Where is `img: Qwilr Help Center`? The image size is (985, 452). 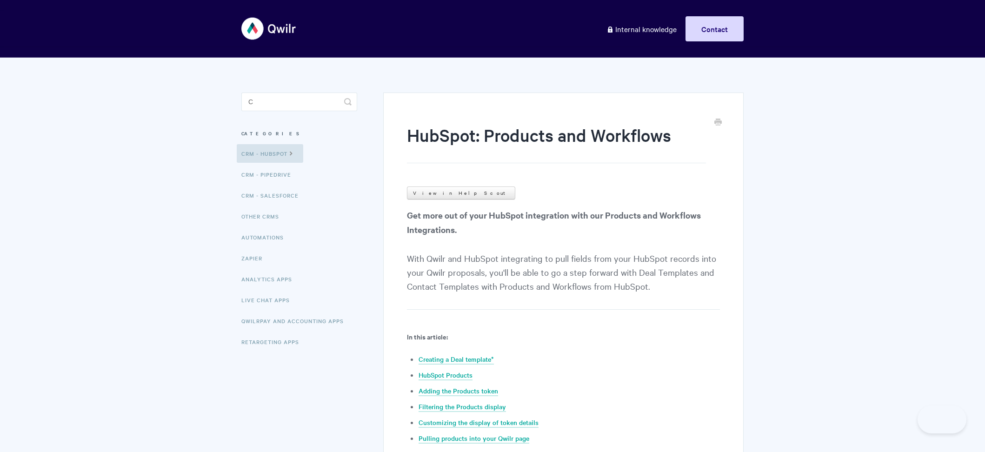
img: Qwilr Help Center is located at coordinates (269, 28).